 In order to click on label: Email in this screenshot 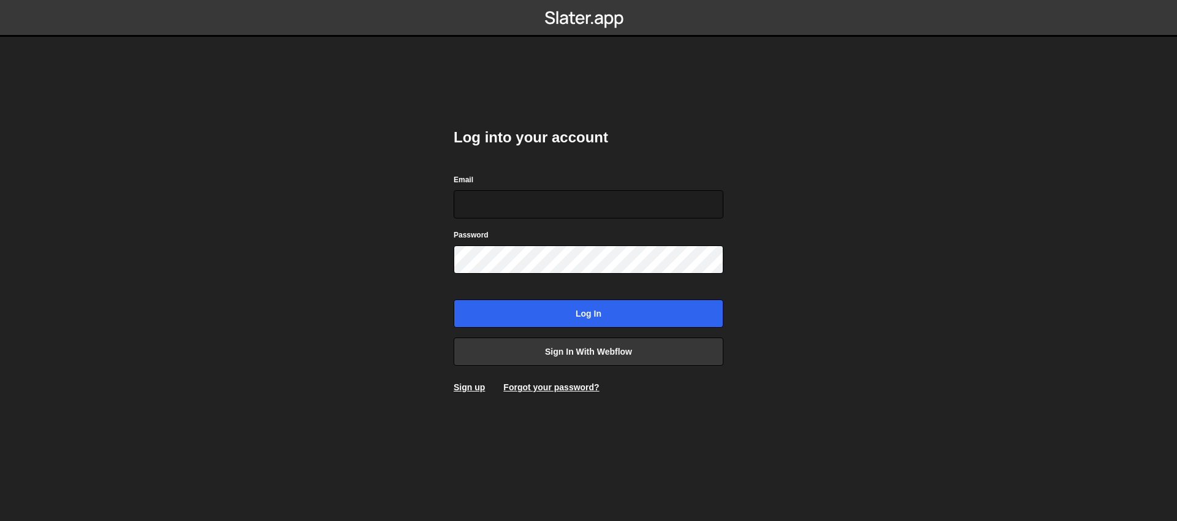, I will do `click(464, 180)`.